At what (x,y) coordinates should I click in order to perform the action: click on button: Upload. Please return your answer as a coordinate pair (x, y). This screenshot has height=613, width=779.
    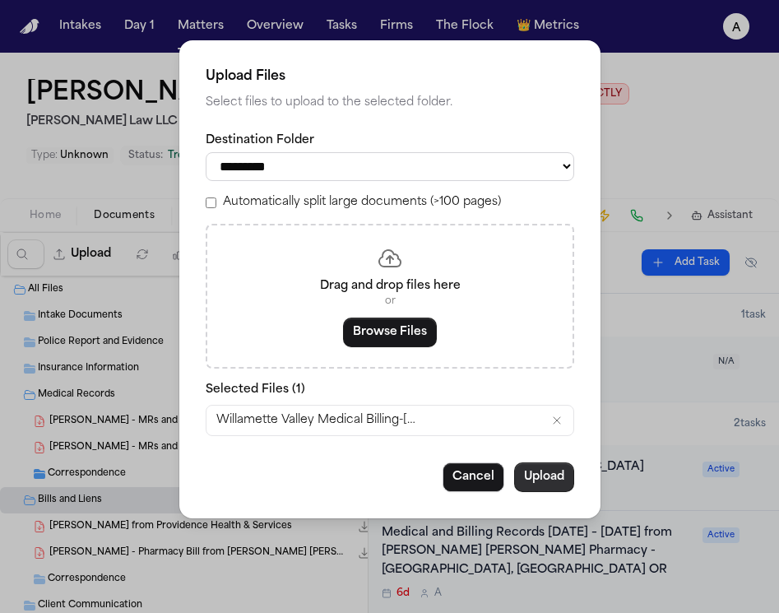
    Looking at the image, I should click on (544, 477).